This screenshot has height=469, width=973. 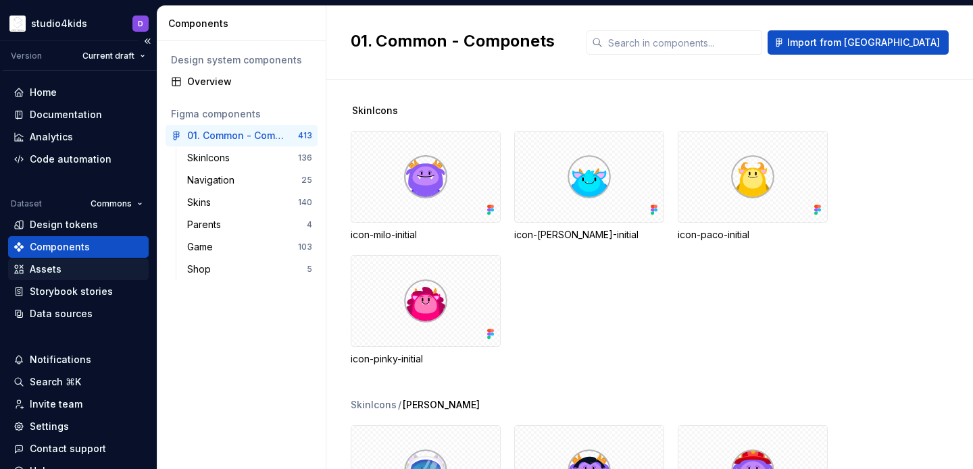 I want to click on div: Design system components, so click(x=241, y=60).